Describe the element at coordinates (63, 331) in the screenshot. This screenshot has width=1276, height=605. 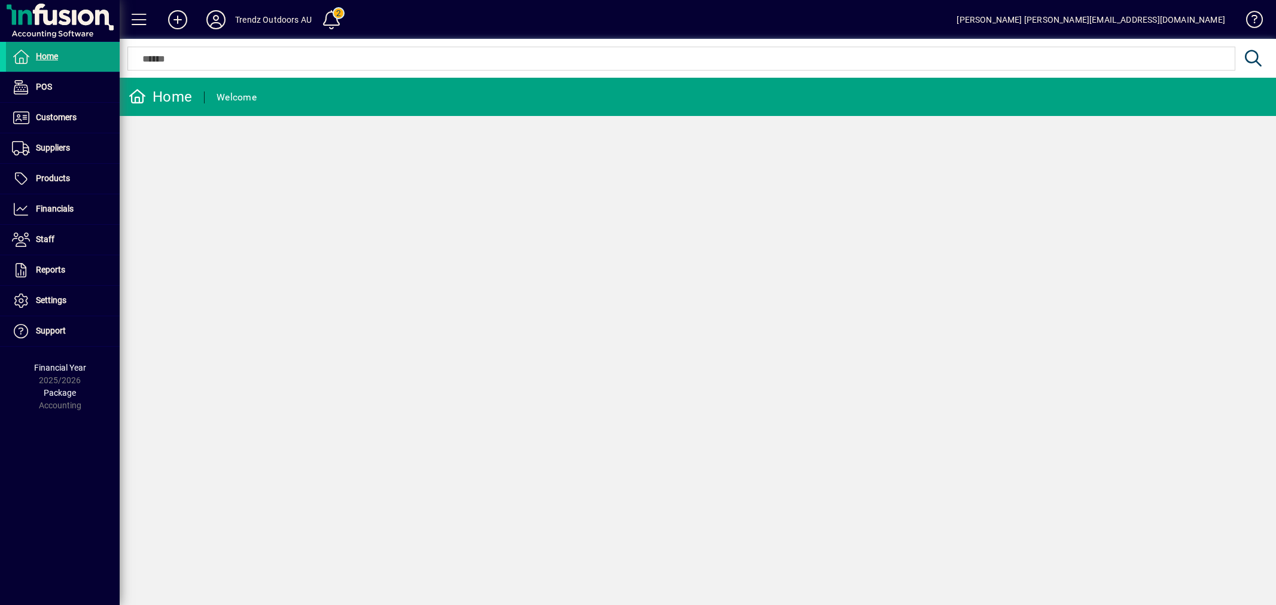
I see `a: Support` at that location.